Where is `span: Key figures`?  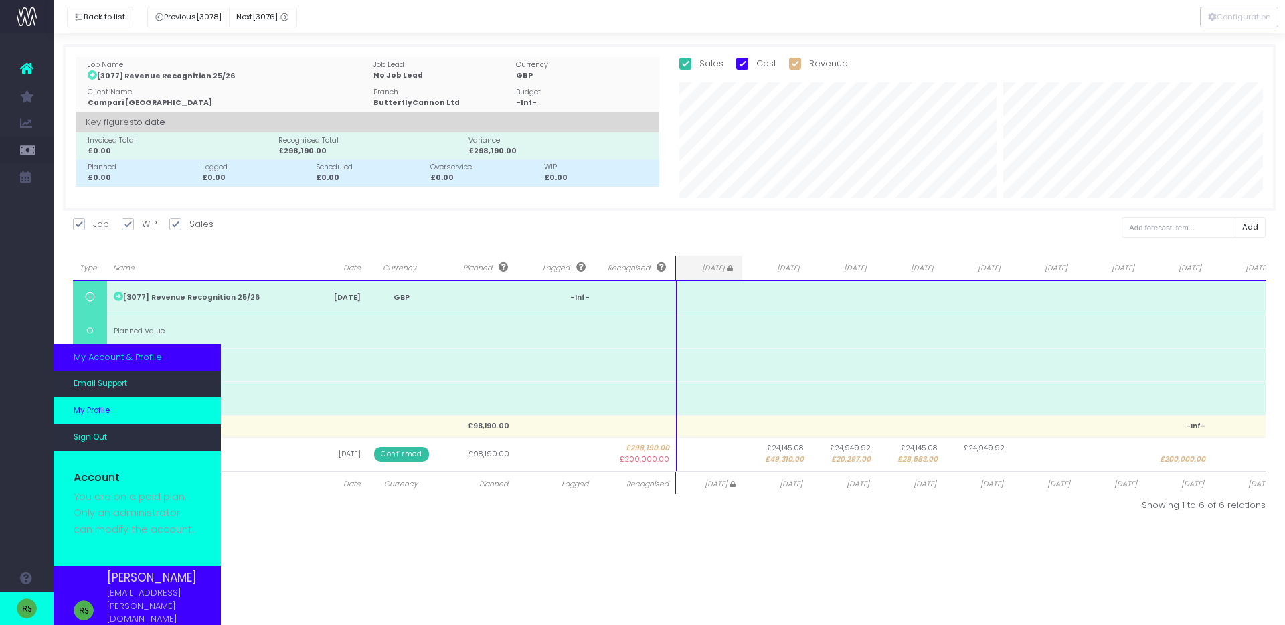 span: Key figures is located at coordinates (125, 122).